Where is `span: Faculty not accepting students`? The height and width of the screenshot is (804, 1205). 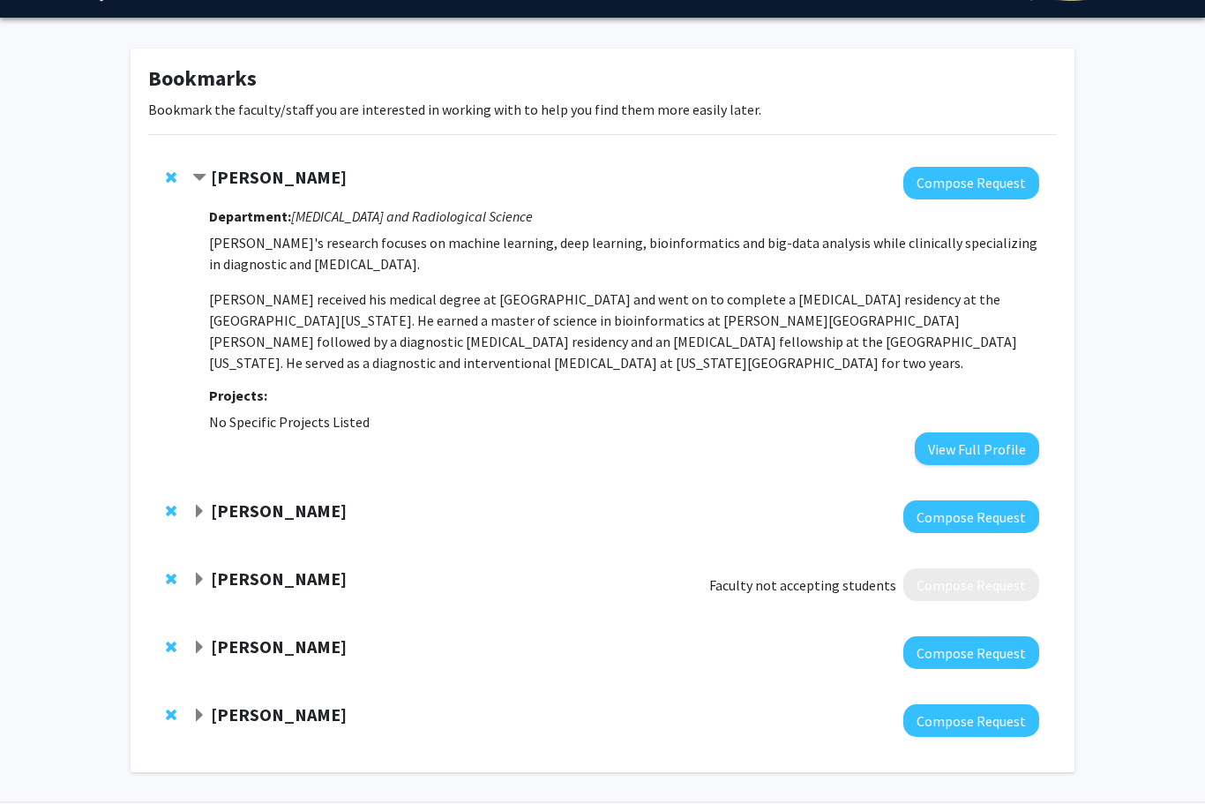 span: Faculty not accepting students is located at coordinates (803, 586).